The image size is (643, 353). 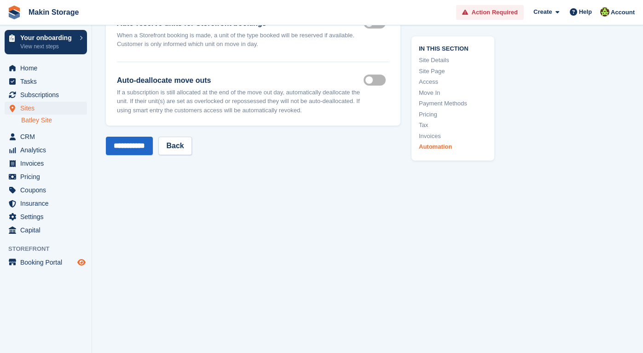 I want to click on span: Capital, so click(x=48, y=230).